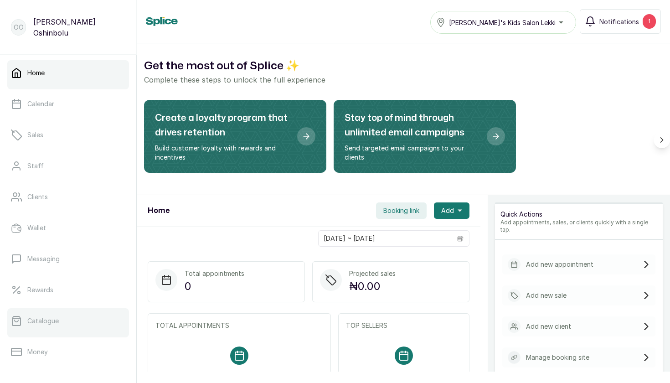 The width and height of the screenshot is (670, 383). I want to click on button: Booking link, so click(401, 211).